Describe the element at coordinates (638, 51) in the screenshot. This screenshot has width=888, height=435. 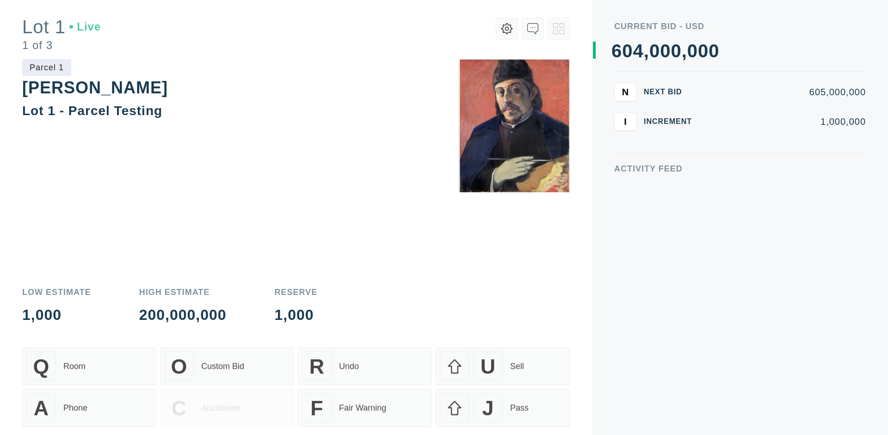
I see `div: 4` at that location.